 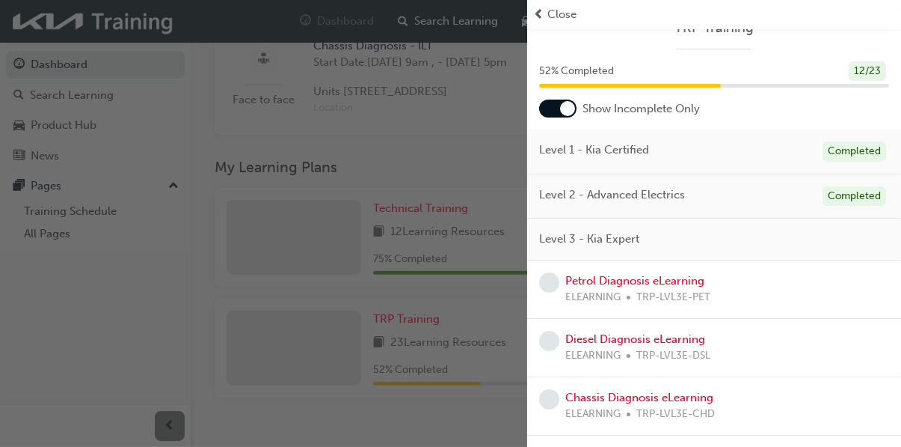 What do you see at coordinates (635, 280) in the screenshot?
I see `a: Petrol Diagnosis eLearning` at bounding box center [635, 280].